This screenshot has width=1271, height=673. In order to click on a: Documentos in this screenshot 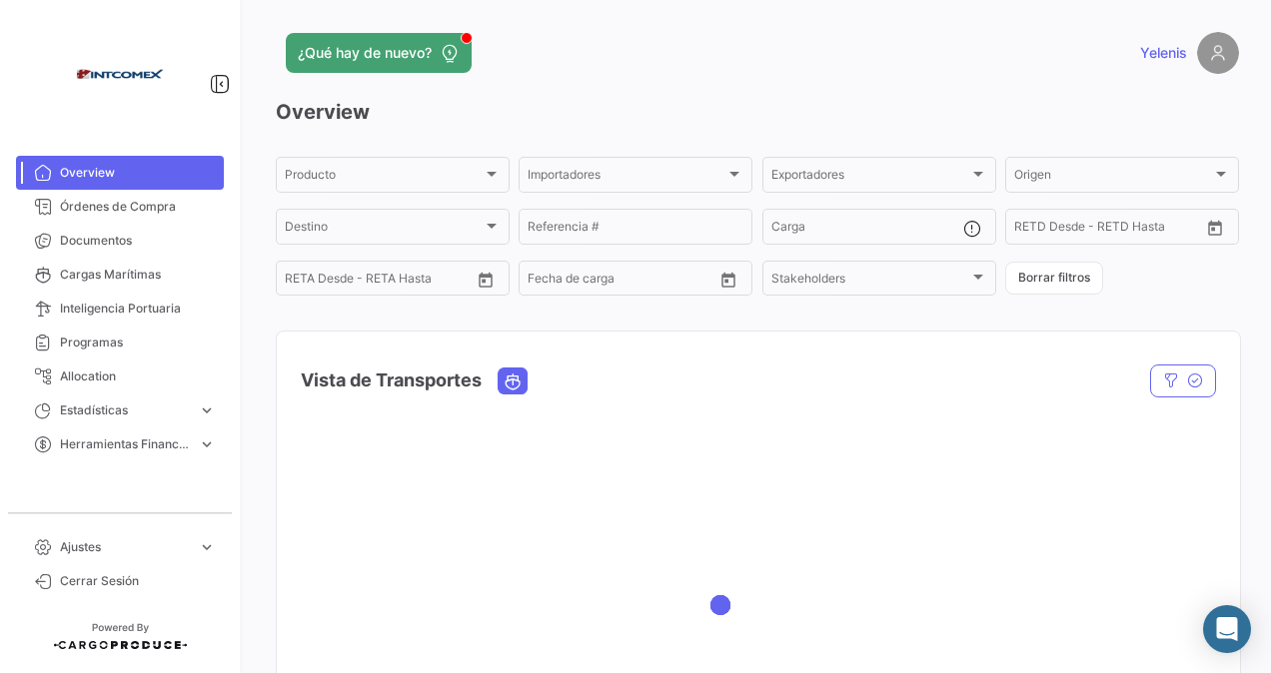, I will do `click(120, 241)`.